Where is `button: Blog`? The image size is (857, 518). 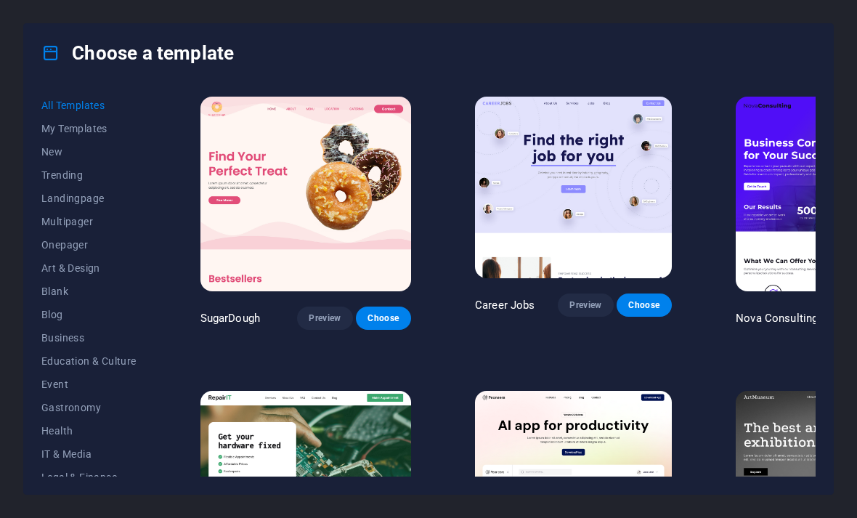 button: Blog is located at coordinates (89, 315).